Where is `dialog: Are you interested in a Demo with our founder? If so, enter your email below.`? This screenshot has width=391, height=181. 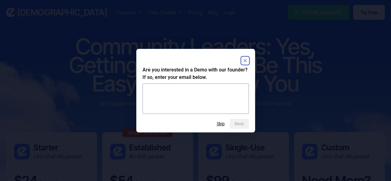
dialog: Are you interested in a Demo with our founder? If so, enter your email below. is located at coordinates (196, 91).